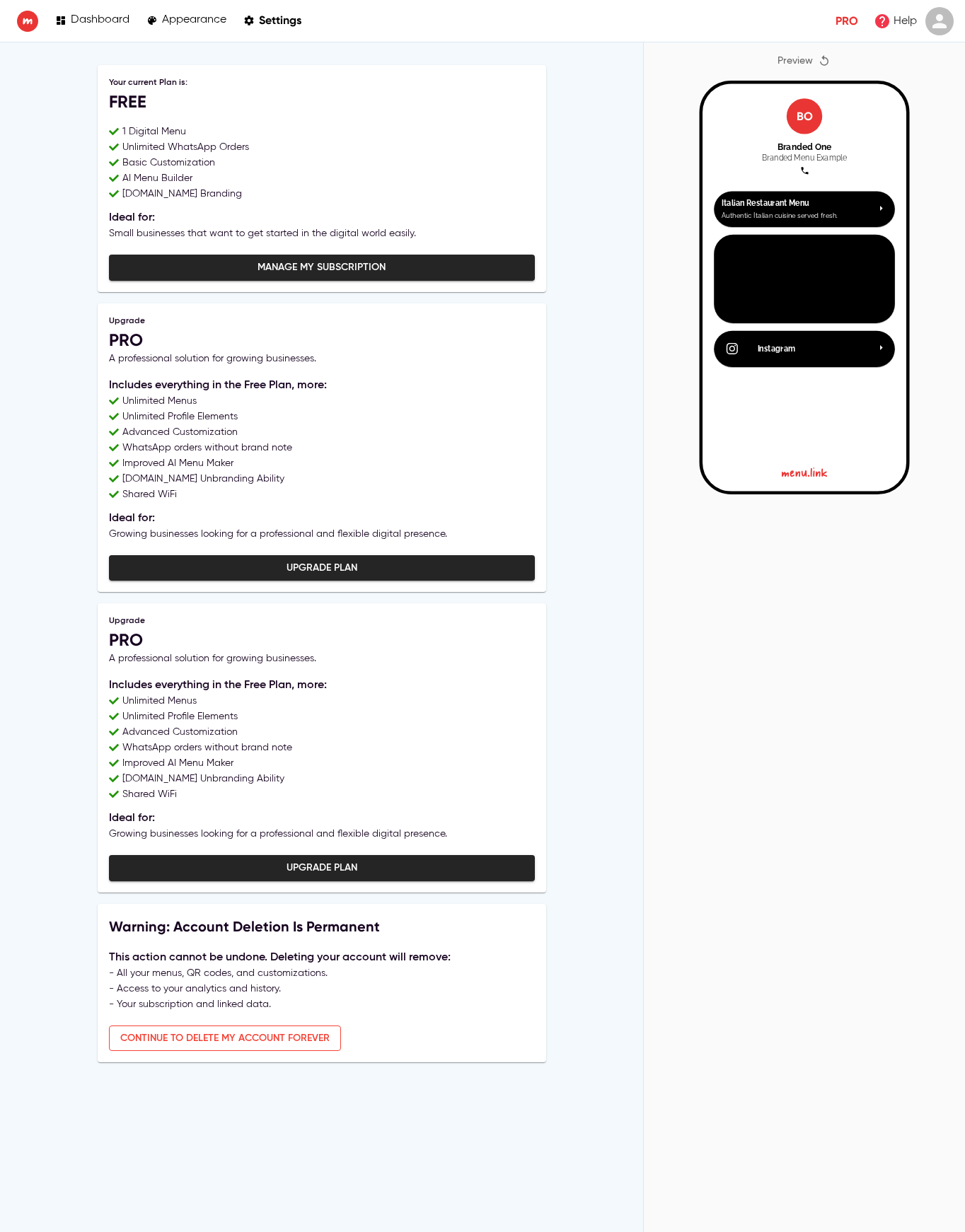 This screenshot has width=965, height=1232. What do you see at coordinates (322, 267) in the screenshot?
I see `span: Manage My Subscription` at bounding box center [322, 267].